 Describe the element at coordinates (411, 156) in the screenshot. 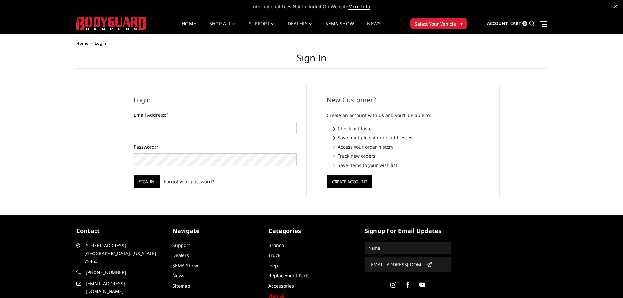

I see `li: Track new orders` at that location.